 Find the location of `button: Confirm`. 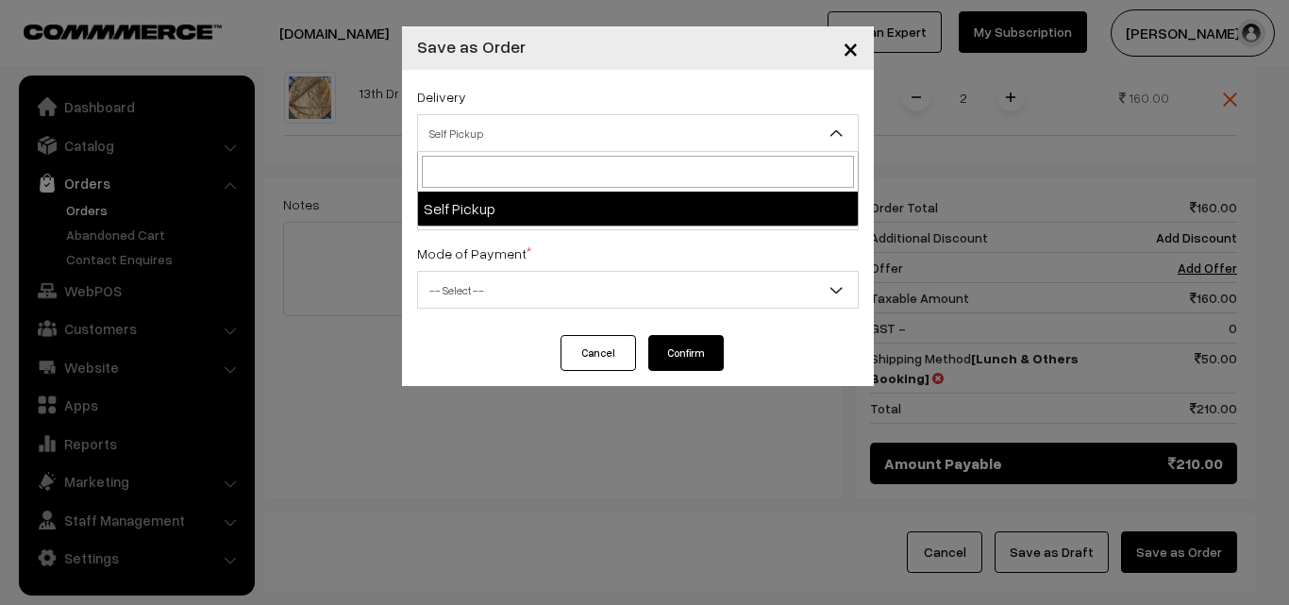

button: Confirm is located at coordinates (686, 353).